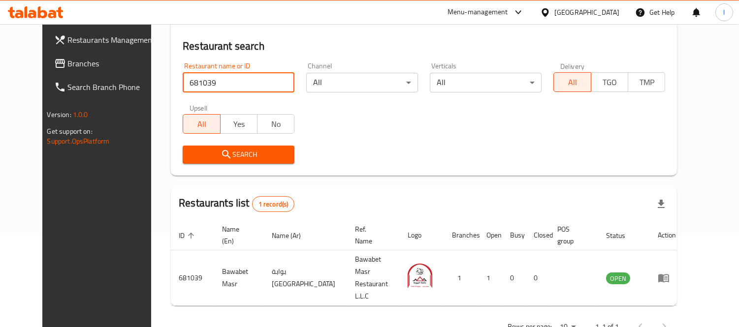 Image resolution: width=739 pixels, height=327 pixels. I want to click on span: Status, so click(622, 236).